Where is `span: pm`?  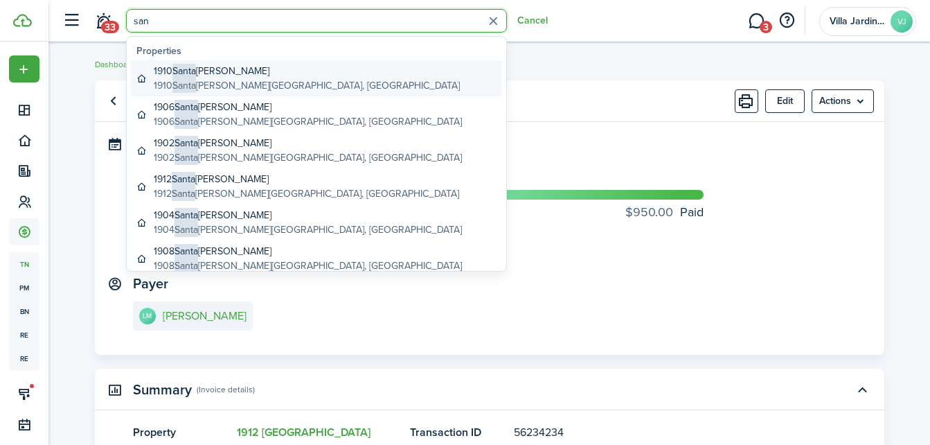
span: pm is located at coordinates (24, 287).